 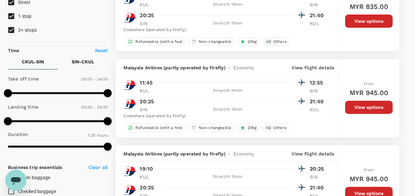 What do you see at coordinates (27, 30) in the screenshot?
I see `span: 2+ stops` at bounding box center [27, 30].